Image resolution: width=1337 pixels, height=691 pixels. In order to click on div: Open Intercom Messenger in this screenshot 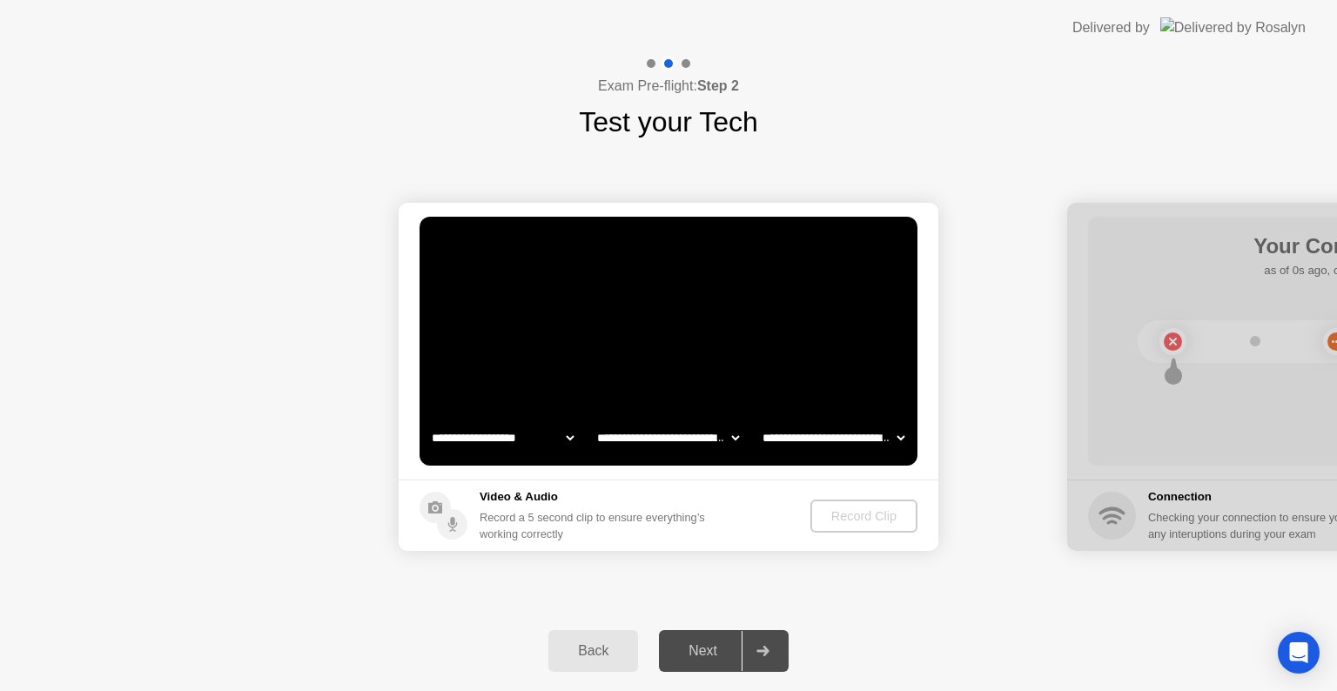, I will do `click(1298, 653)`.